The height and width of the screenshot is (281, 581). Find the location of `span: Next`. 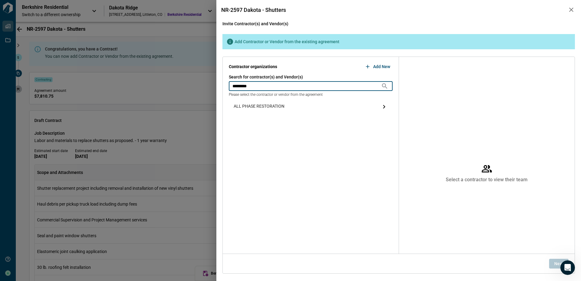

span: Next is located at coordinates (559, 263).